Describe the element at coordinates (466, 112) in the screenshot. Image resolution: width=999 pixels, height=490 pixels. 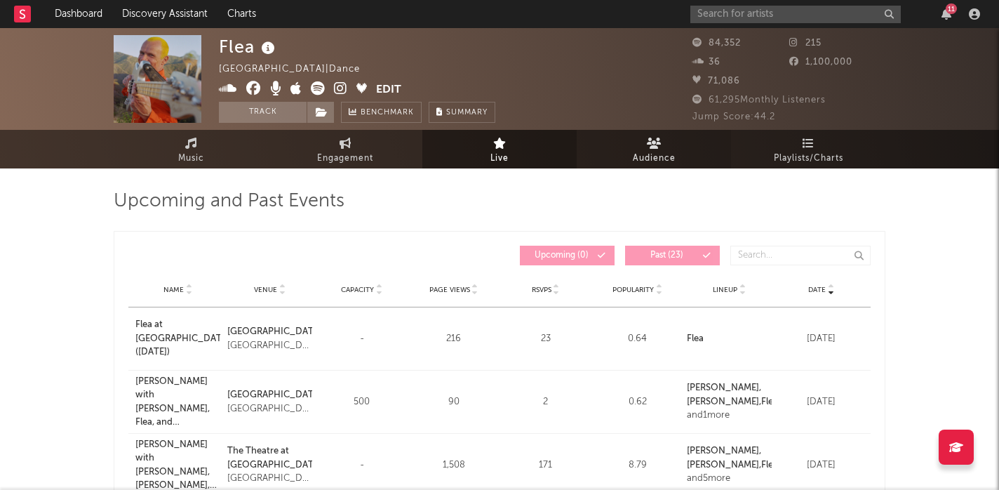
I see `span: Summary` at that location.